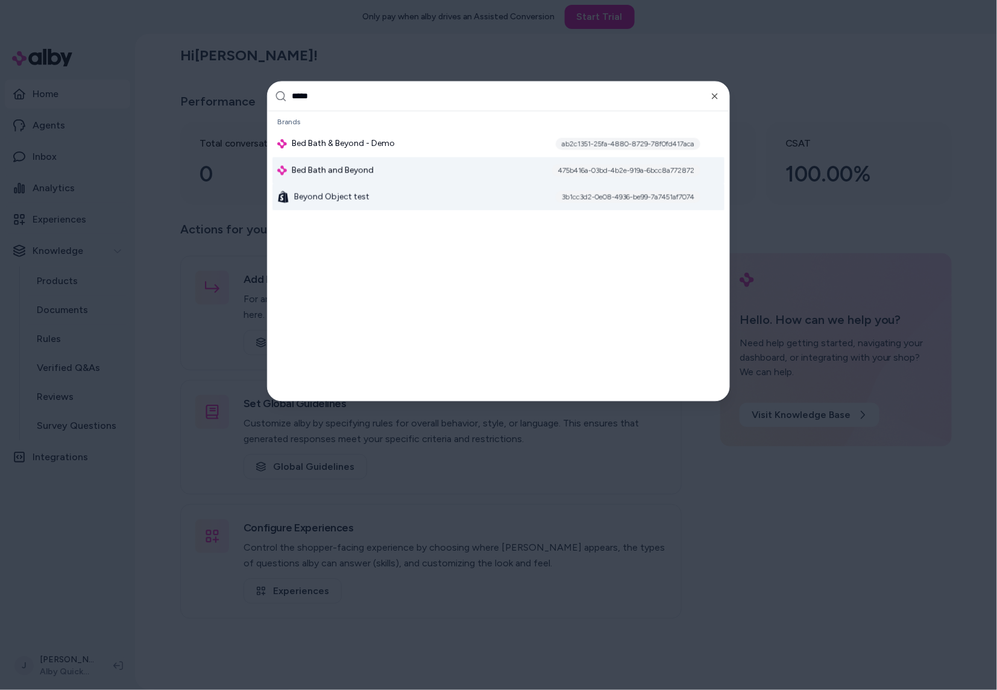 The width and height of the screenshot is (997, 690). I want to click on span: Bed Bath and Beyond, so click(333, 171).